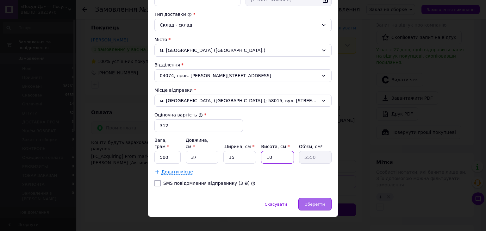 The width and height of the screenshot is (486, 231). I want to click on span: Зберегти, so click(315, 204).